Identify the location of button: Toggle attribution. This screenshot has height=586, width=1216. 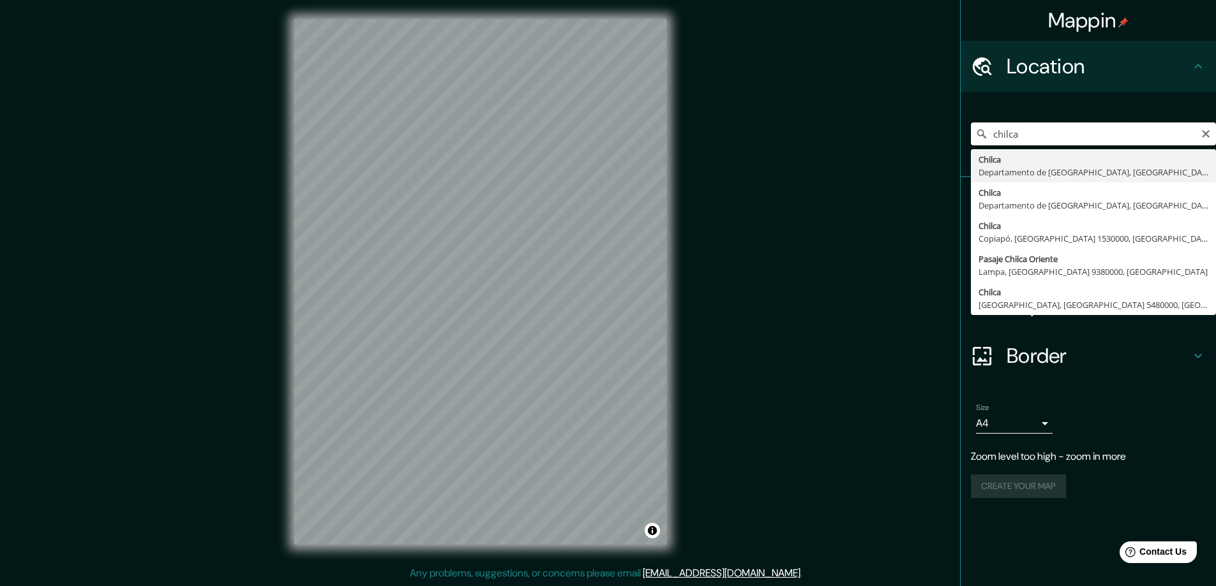
(652, 531).